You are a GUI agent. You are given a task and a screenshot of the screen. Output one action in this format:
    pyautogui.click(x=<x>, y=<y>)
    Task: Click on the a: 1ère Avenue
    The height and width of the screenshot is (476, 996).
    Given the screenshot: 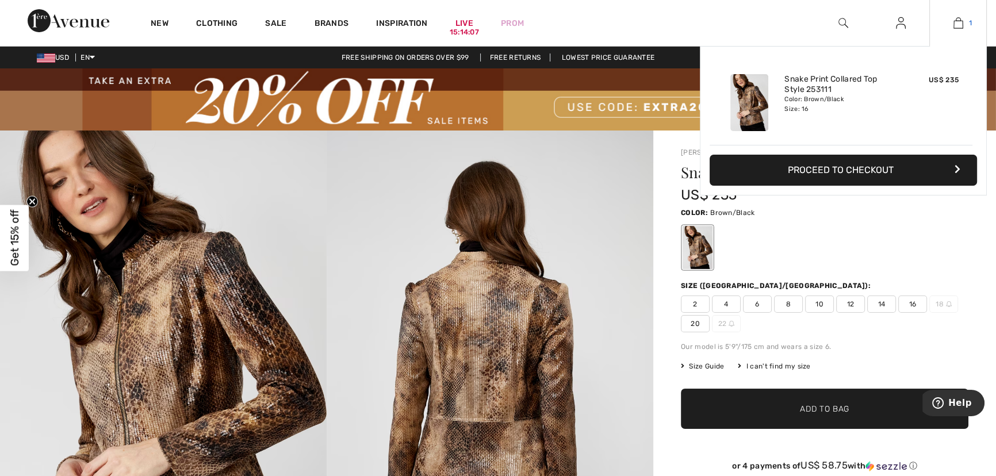 What is the action you would take?
    pyautogui.click(x=68, y=21)
    